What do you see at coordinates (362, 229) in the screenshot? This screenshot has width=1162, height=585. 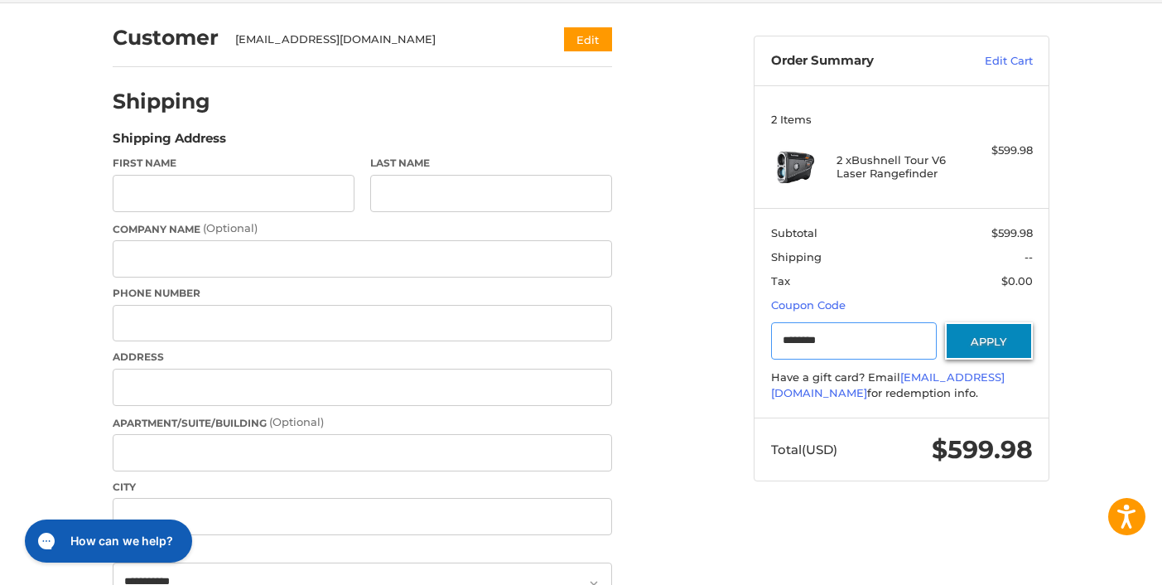 I see `label: Company Name` at bounding box center [362, 229].